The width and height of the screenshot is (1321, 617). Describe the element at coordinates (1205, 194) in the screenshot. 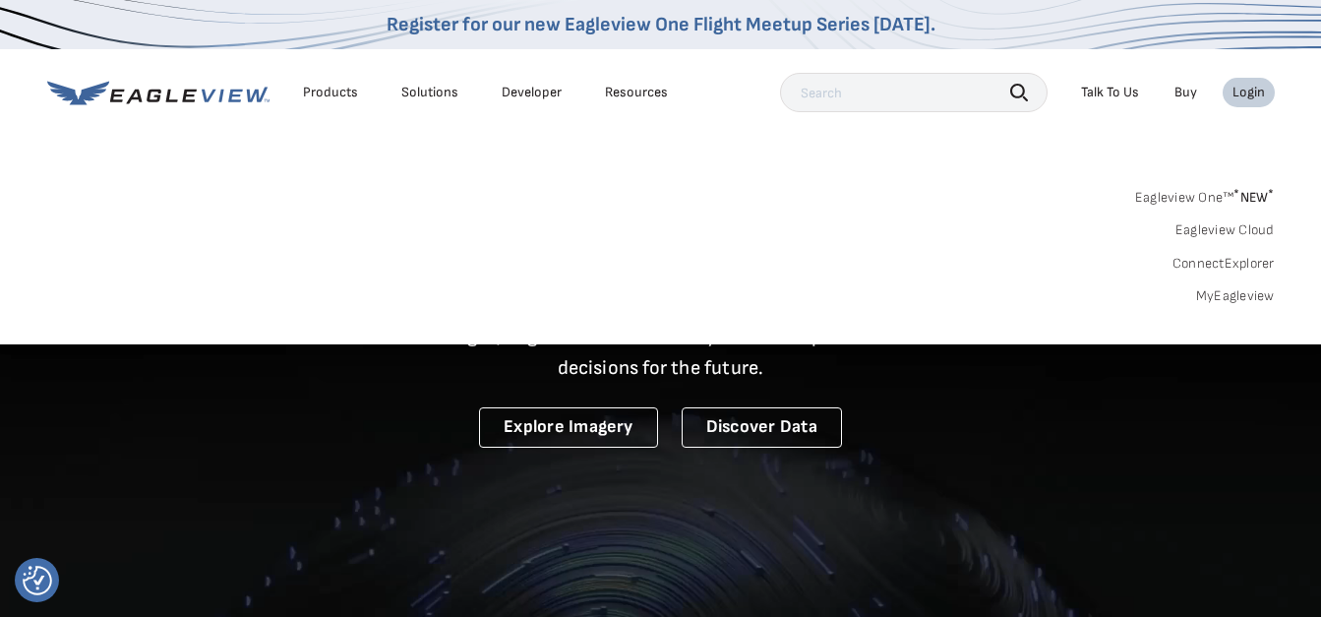

I see `a: Eagleview One™*NEW*` at that location.